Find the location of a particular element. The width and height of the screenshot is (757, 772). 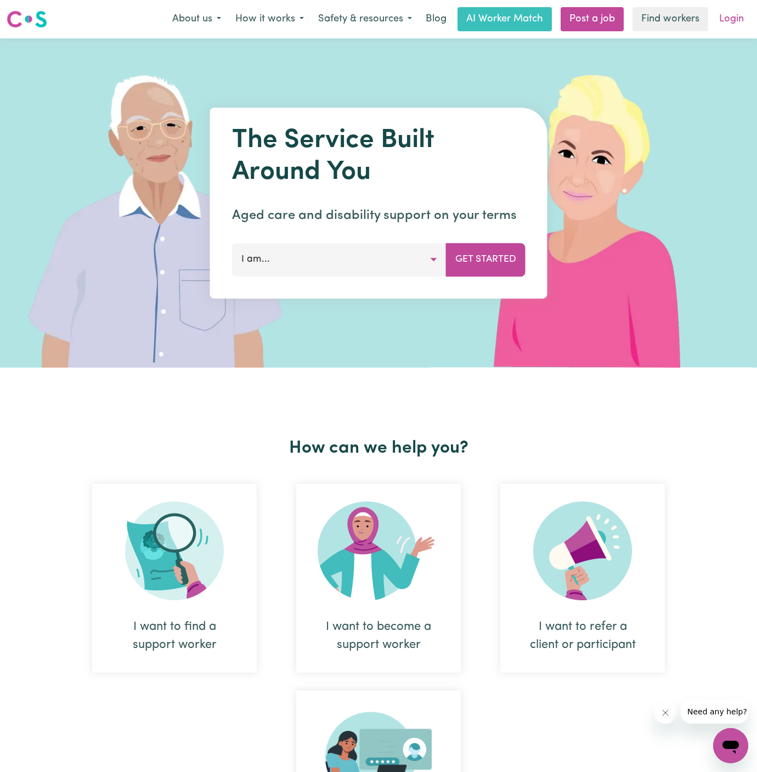

img: Careseekers logo is located at coordinates (27, 19).